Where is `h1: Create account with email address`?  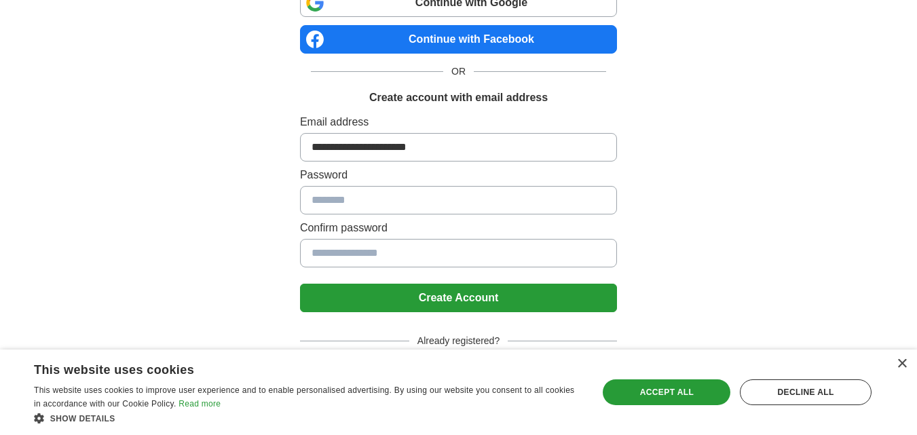
h1: Create account with email address is located at coordinates (458, 98).